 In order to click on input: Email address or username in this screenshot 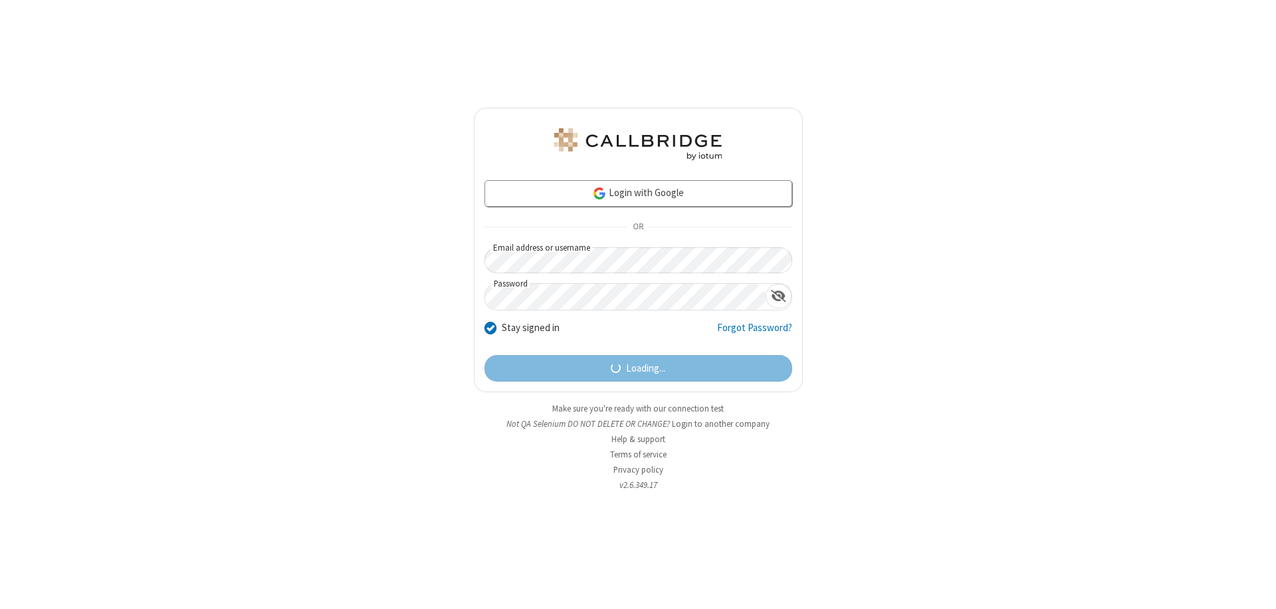, I will do `click(638, 260)`.